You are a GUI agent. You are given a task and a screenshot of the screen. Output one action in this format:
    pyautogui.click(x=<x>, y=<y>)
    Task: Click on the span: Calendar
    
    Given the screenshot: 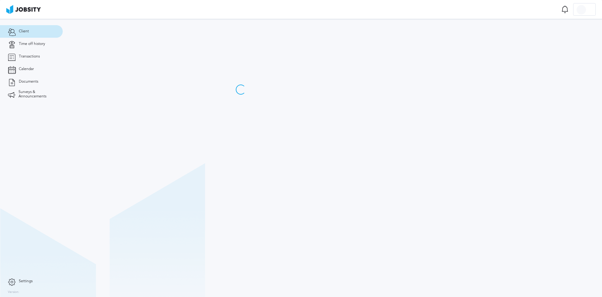 What is the action you would take?
    pyautogui.click(x=26, y=69)
    